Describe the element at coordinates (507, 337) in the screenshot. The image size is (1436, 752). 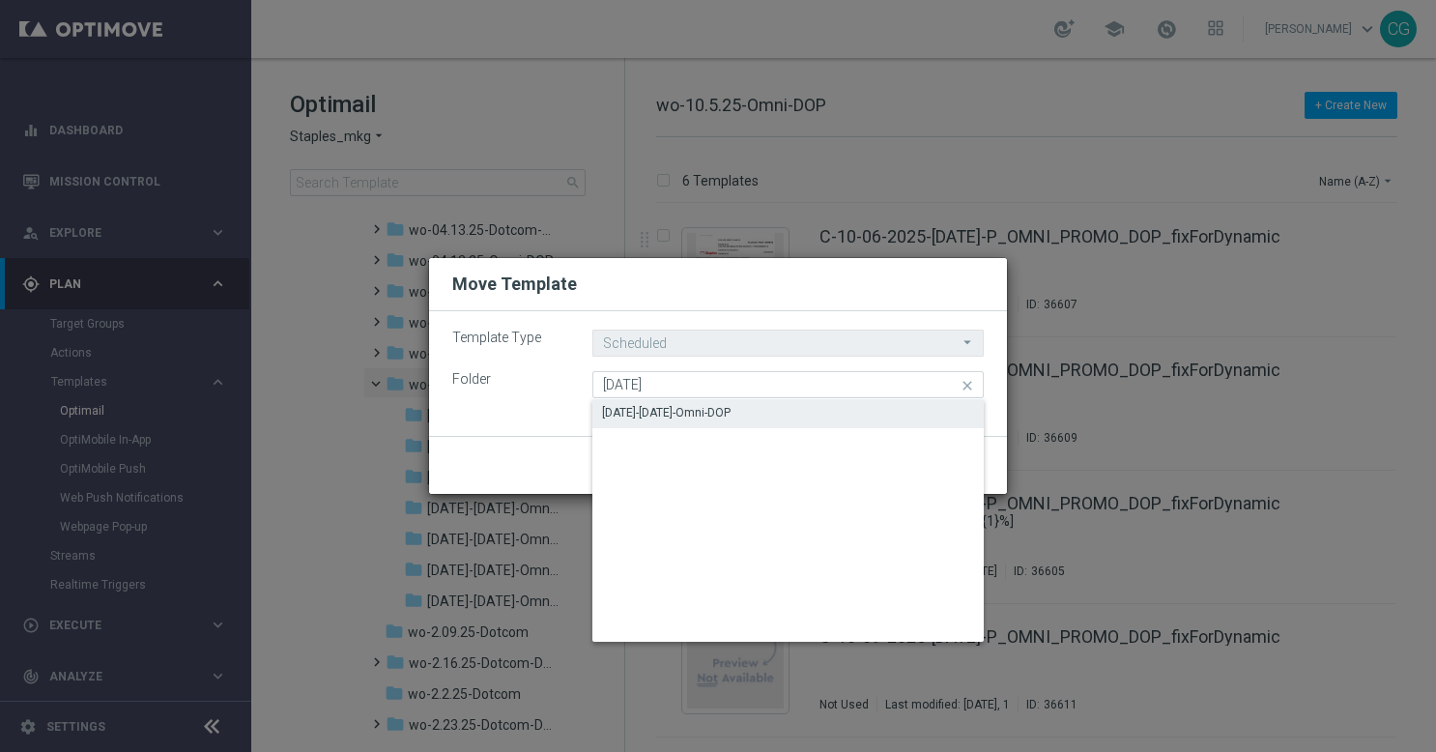
I see `label: Template Type` at that location.